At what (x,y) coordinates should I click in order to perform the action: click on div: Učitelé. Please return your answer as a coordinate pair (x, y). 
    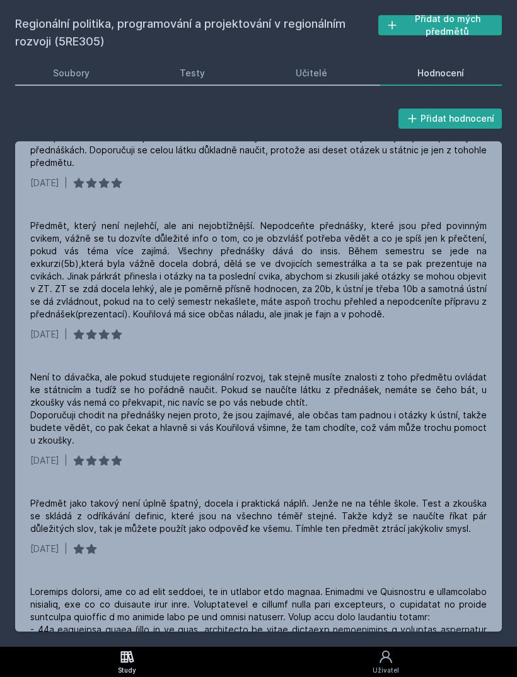
    Looking at the image, I should click on (312, 73).